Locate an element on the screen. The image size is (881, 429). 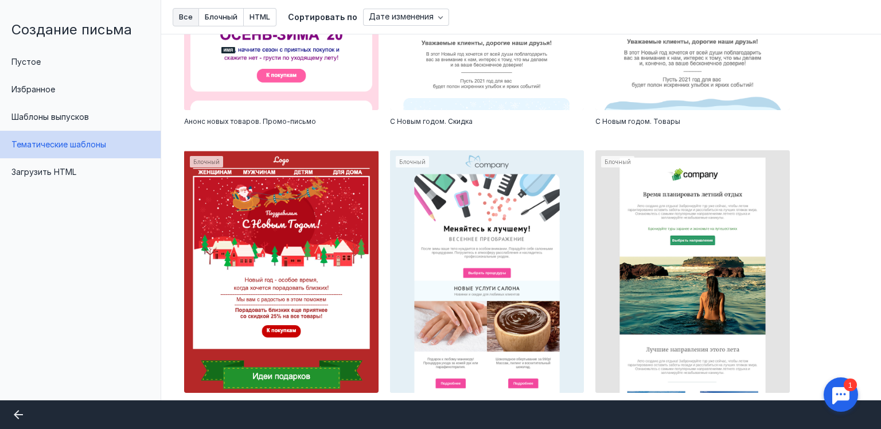
span: Дате изменения is located at coordinates (401, 17).